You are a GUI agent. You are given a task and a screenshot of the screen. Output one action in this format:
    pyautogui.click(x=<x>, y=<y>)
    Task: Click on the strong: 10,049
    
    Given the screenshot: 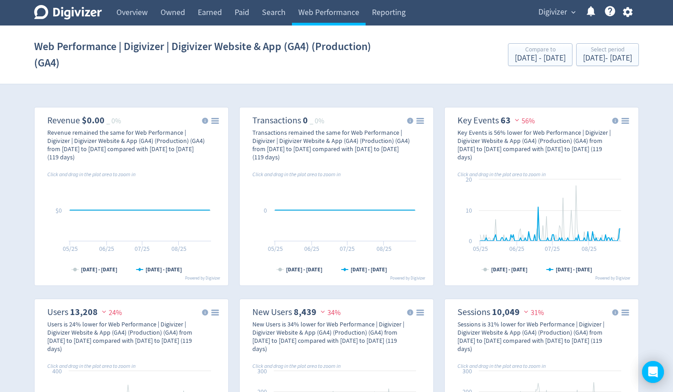 What is the action you would take?
    pyautogui.click(x=506, y=312)
    